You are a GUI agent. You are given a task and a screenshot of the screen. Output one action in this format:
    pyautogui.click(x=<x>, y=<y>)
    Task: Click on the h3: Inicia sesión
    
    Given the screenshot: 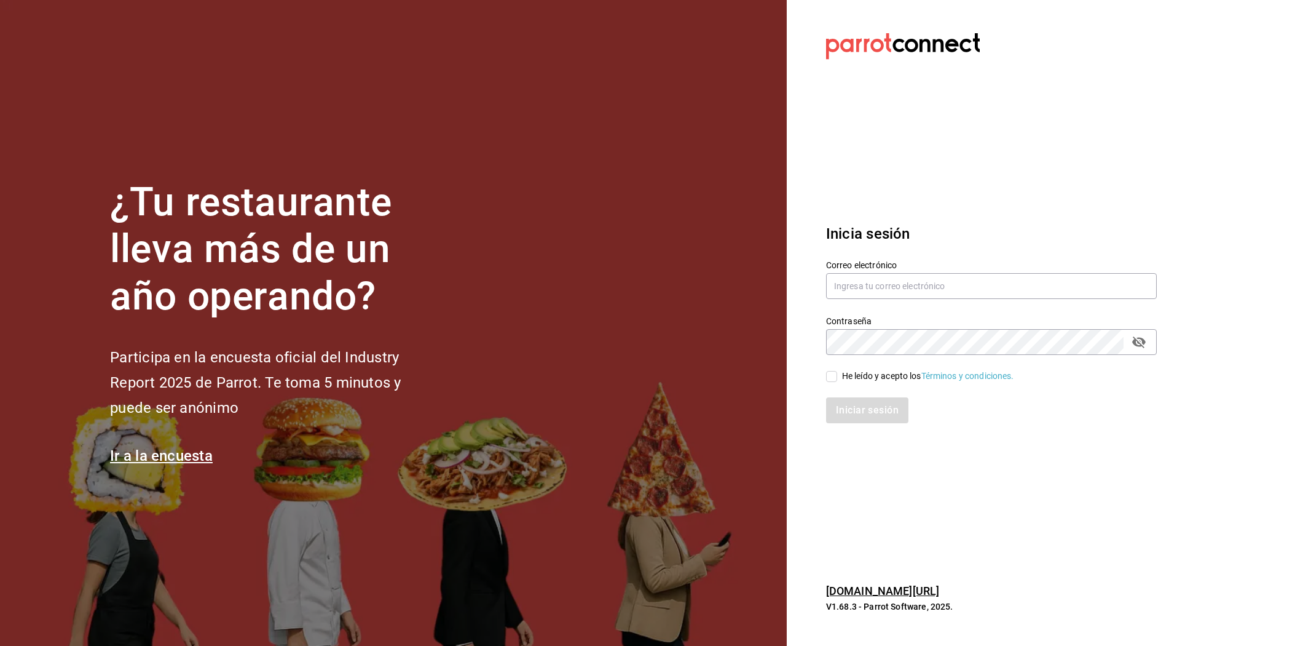 What is the action you would take?
    pyautogui.click(x=992, y=234)
    